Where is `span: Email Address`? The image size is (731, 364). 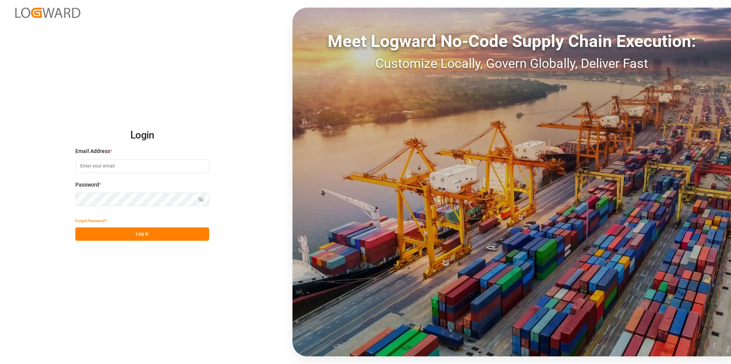 span: Email Address is located at coordinates (92, 151).